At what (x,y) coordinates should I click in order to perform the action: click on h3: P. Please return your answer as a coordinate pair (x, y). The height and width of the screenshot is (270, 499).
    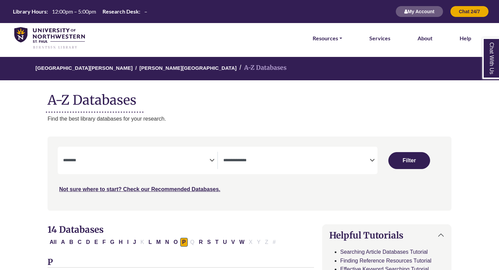
    Looking at the image, I should click on (180, 263).